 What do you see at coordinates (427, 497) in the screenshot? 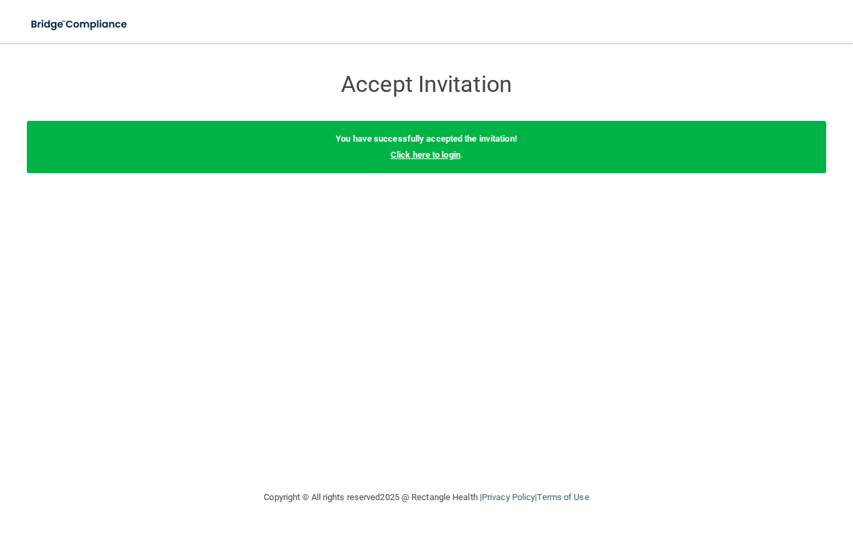
I see `div: Copyright © All rights reserved 2025 @ Rectangle Health | |` at bounding box center [427, 497].